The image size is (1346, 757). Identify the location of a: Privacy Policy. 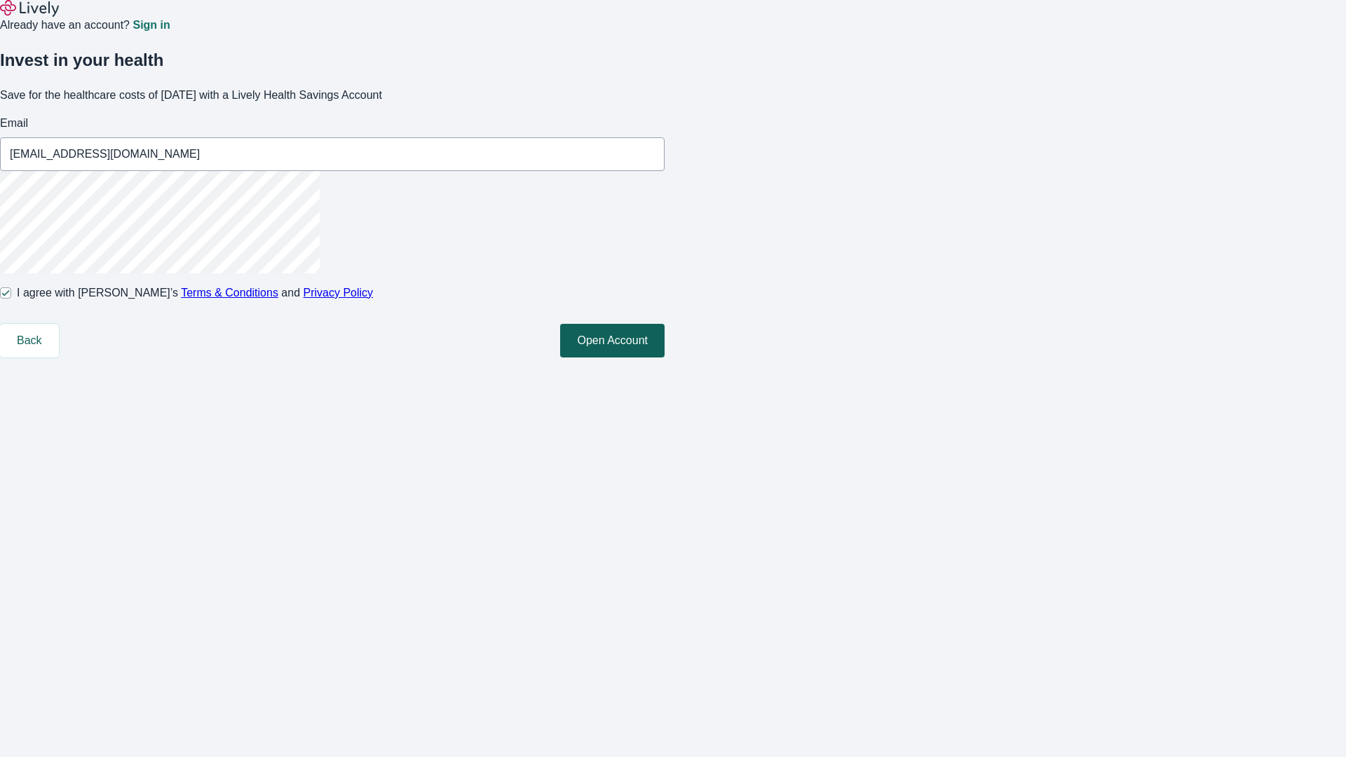
(339, 292).